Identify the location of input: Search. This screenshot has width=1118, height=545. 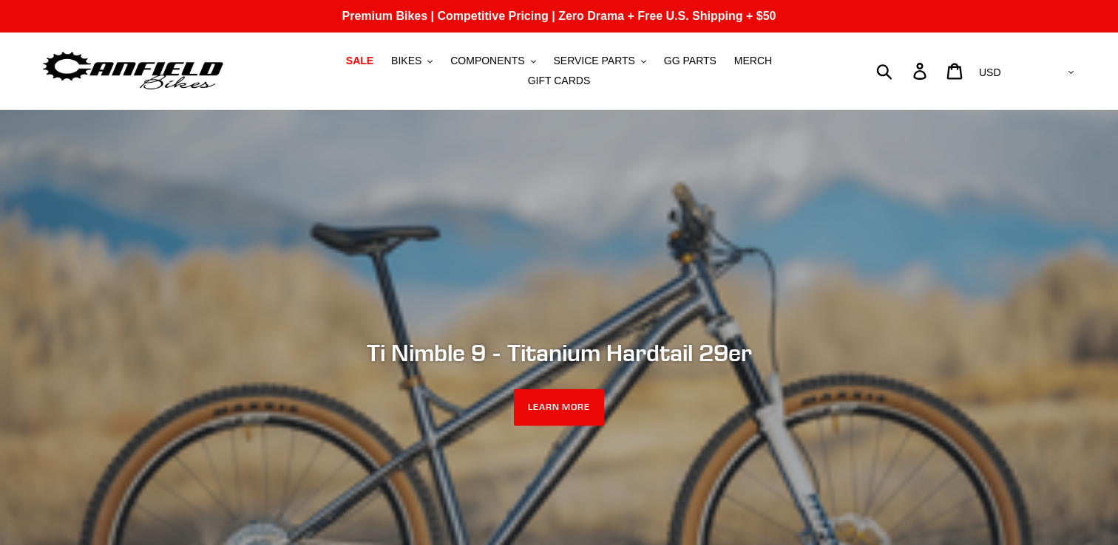
(902, 71).